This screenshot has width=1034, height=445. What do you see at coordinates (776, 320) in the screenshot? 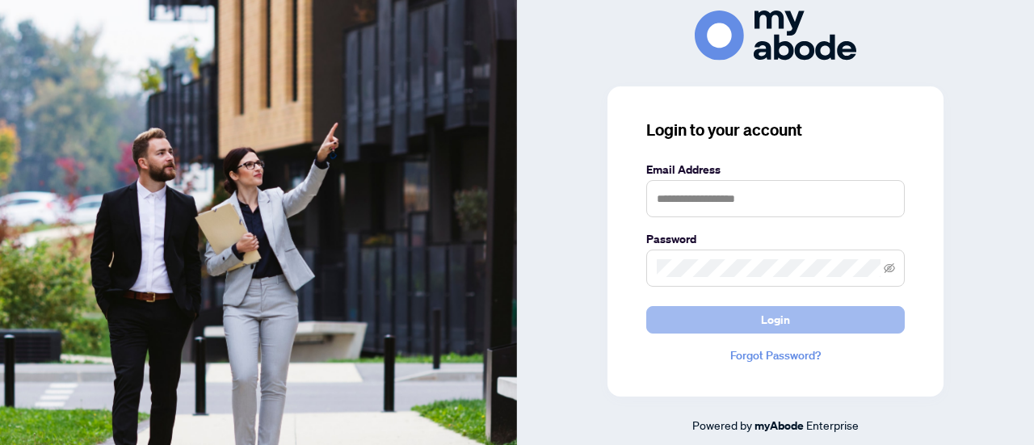
I see `span: Login` at bounding box center [776, 320].